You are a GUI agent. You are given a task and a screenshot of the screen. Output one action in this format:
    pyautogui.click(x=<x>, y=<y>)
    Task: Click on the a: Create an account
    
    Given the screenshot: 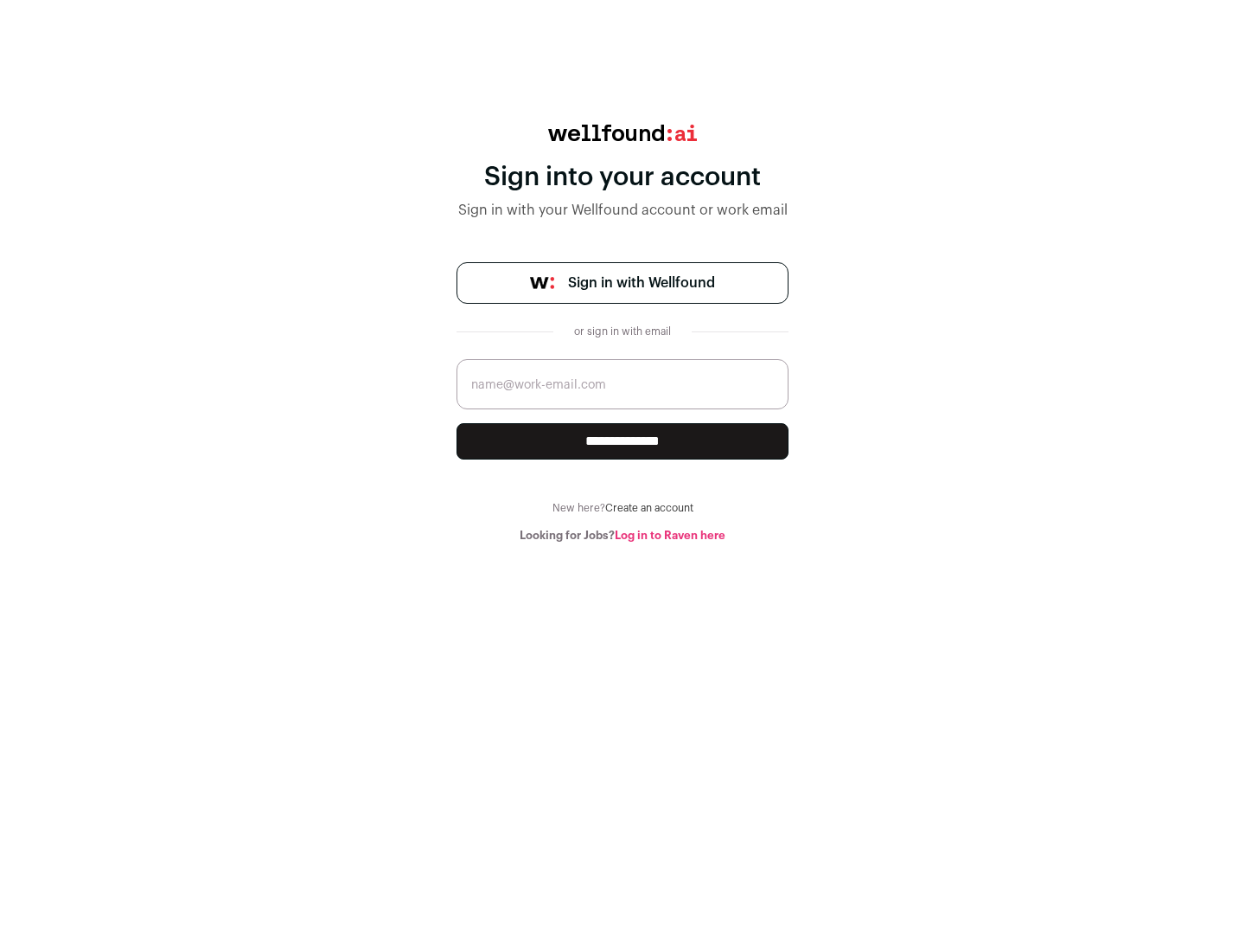 What is the action you would take?
    pyautogui.click(x=649, y=507)
    